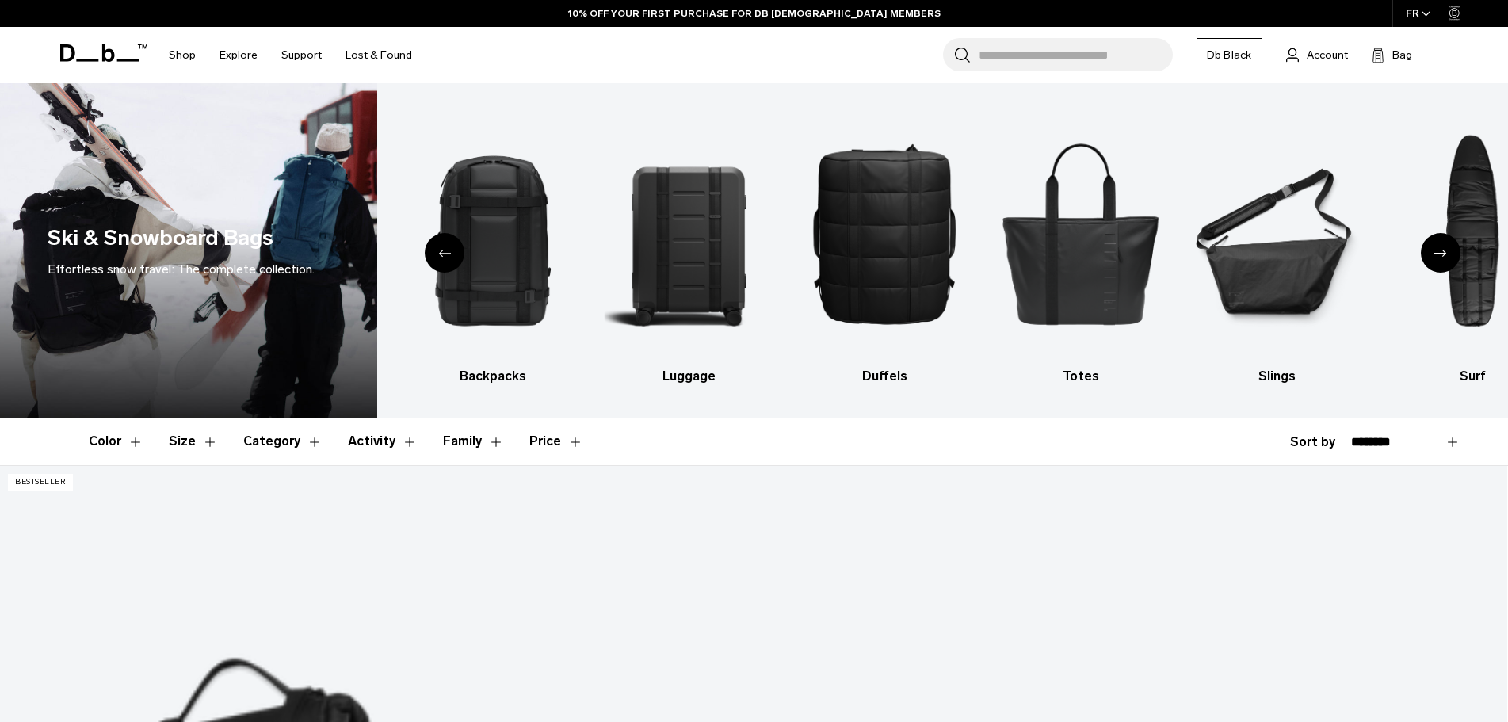  Describe the element at coordinates (379, 55) in the screenshot. I see `a: Lost & Found` at that location.